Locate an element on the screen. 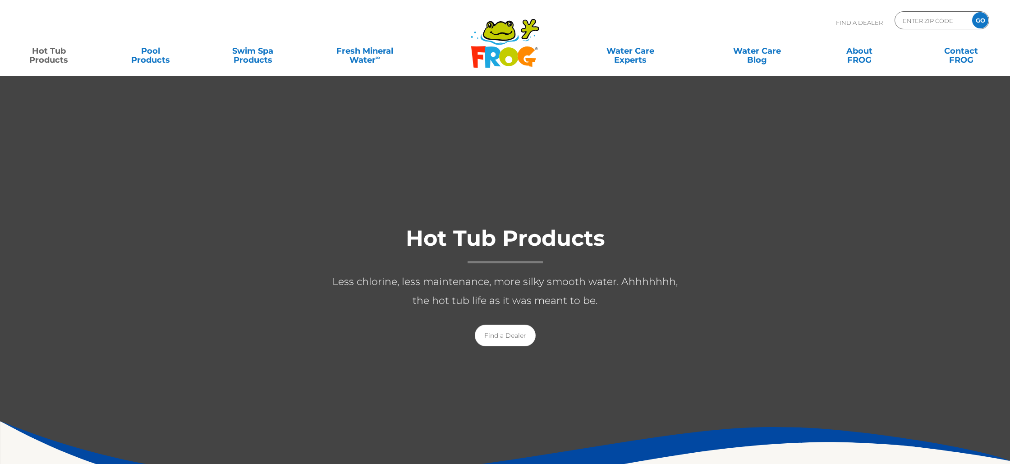  p: Find A Dealer is located at coordinates (859, 23).